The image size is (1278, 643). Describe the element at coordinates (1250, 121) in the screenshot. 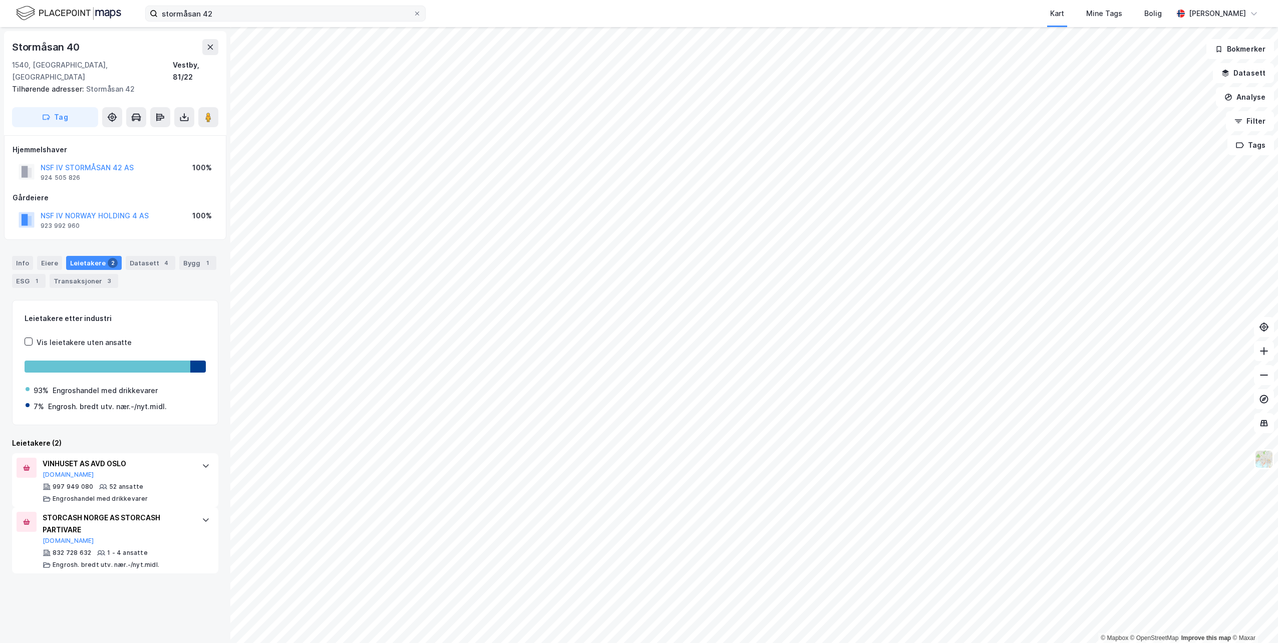

I see `button: Filter` at that location.